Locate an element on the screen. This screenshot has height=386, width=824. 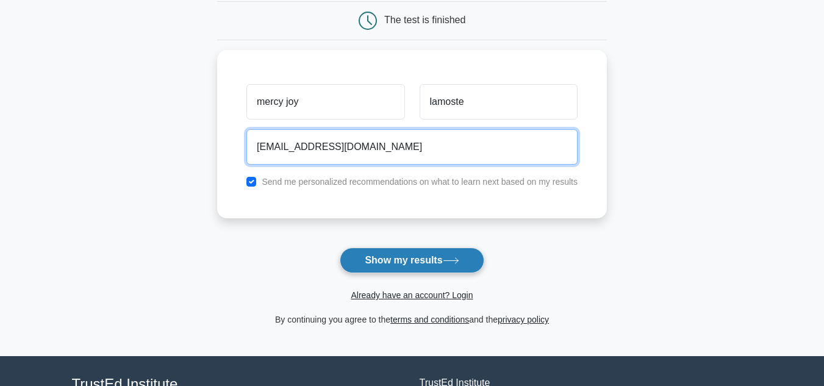
input: Last name is located at coordinates (498, 102).